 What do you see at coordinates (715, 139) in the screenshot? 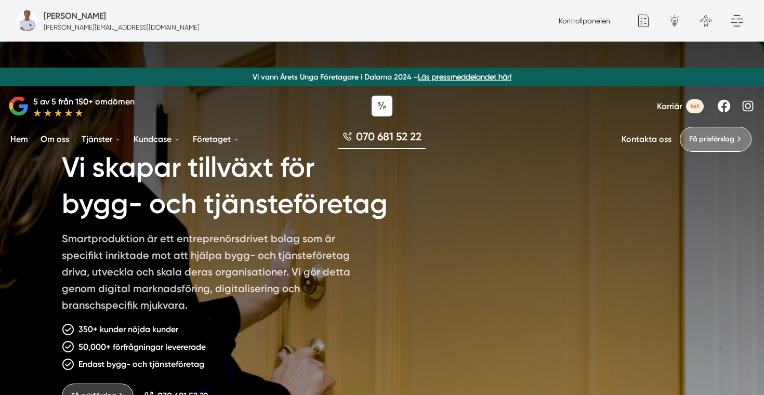
I see `a: Få prisförslag` at bounding box center [715, 139].